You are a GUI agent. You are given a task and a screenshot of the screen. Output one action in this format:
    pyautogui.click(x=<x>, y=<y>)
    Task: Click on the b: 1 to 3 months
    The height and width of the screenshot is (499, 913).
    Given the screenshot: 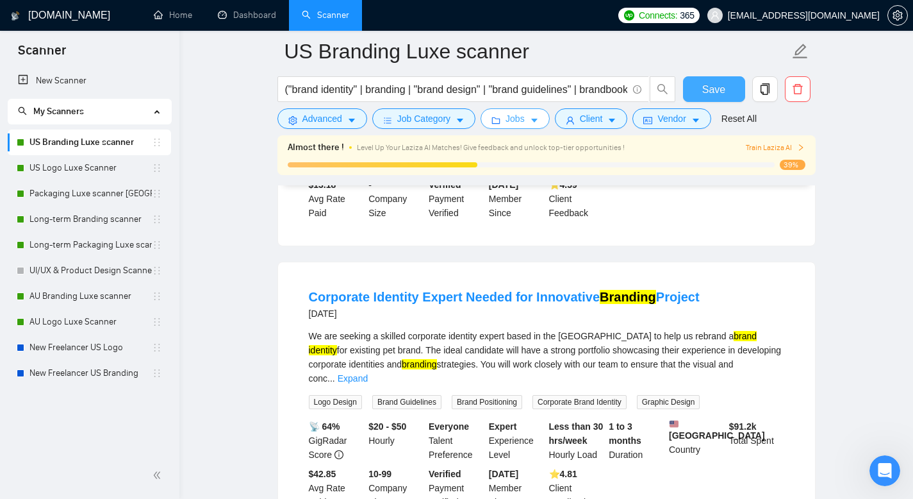 What is the action you would take?
    pyautogui.click(x=625, y=433)
    